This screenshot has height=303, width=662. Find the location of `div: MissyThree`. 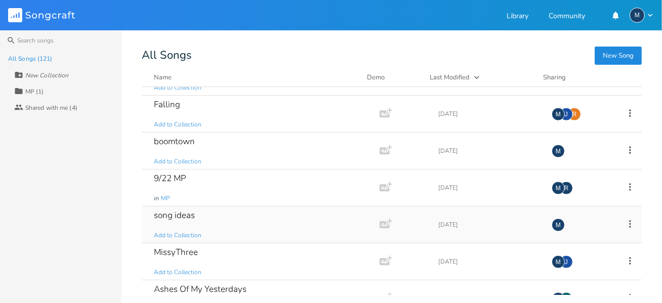

div: MissyThree is located at coordinates (176, 252).